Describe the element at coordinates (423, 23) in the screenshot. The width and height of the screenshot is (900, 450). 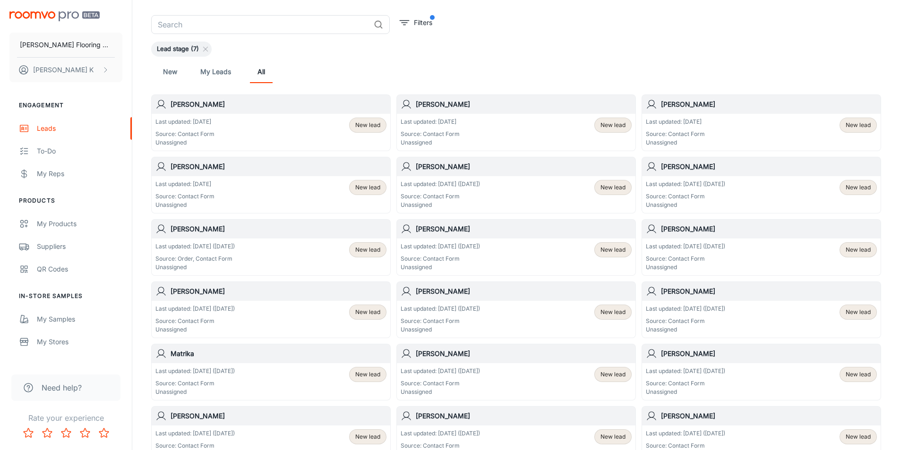
I see `p: Filters` at that location.